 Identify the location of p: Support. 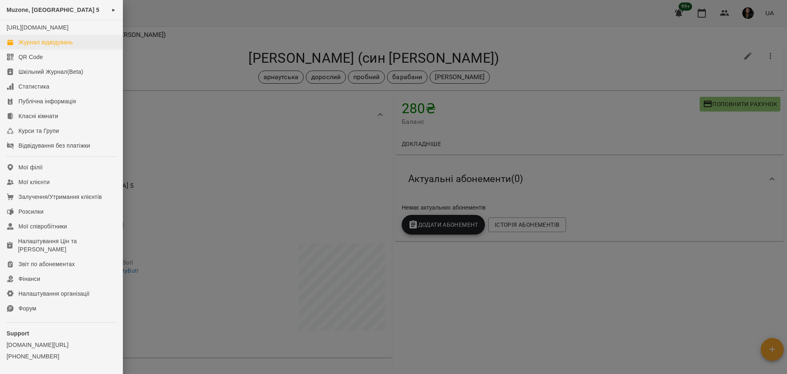
(61, 333).